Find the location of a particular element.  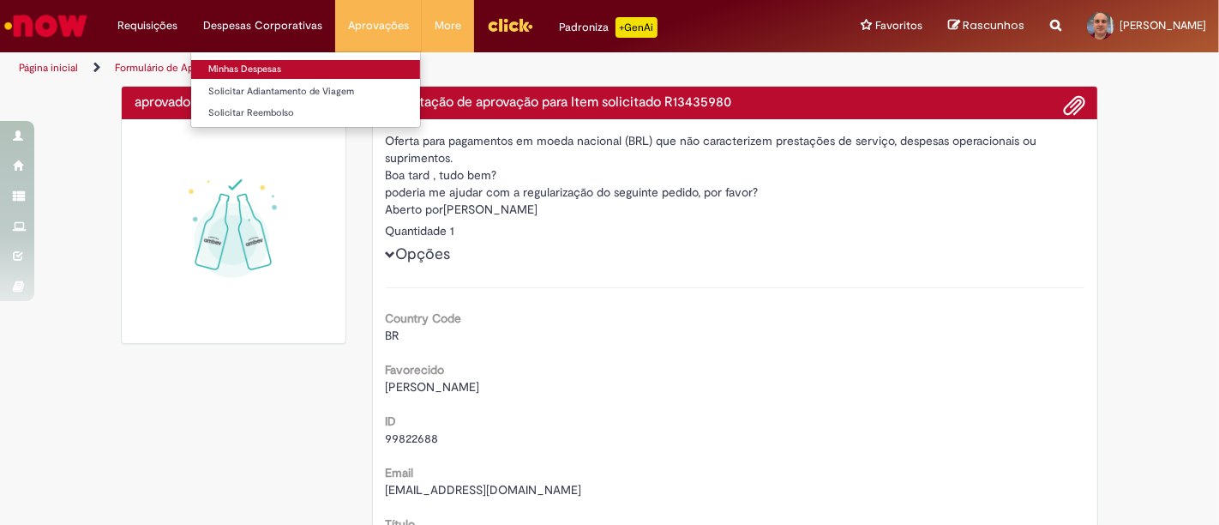

label: Aberto por is located at coordinates (415, 209).